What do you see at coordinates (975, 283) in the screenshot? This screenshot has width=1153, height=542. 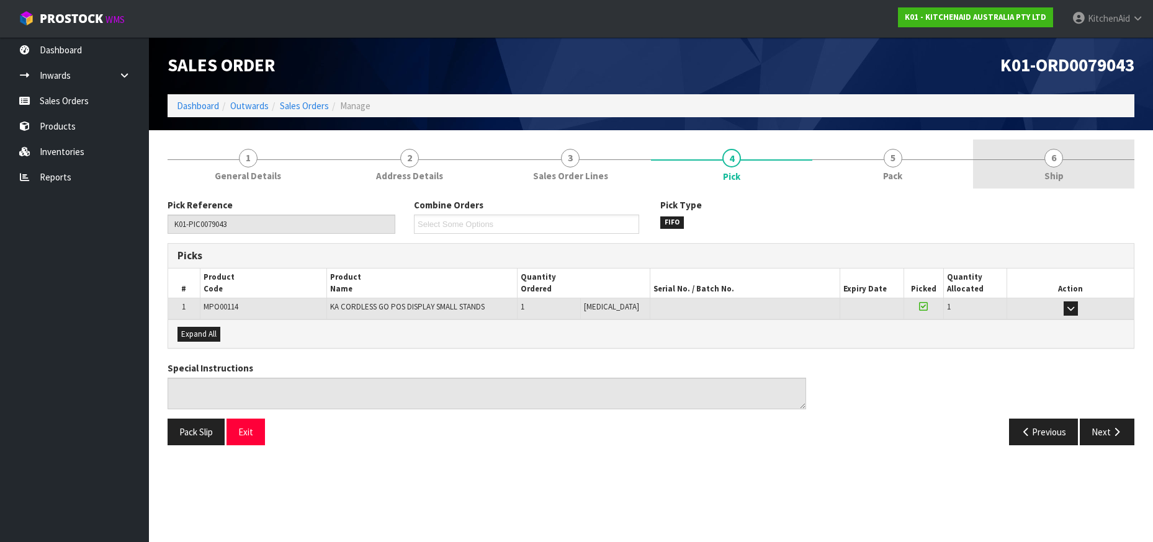 I see `th: Quantity Allocated` at bounding box center [975, 283].